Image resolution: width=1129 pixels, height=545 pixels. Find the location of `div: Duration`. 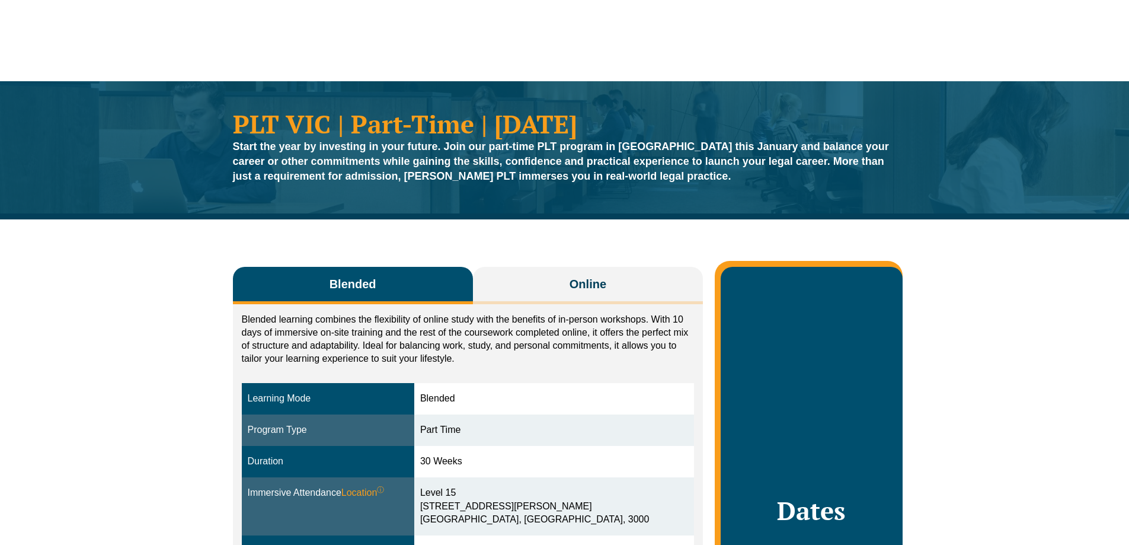

div: Duration is located at coordinates (328, 461).